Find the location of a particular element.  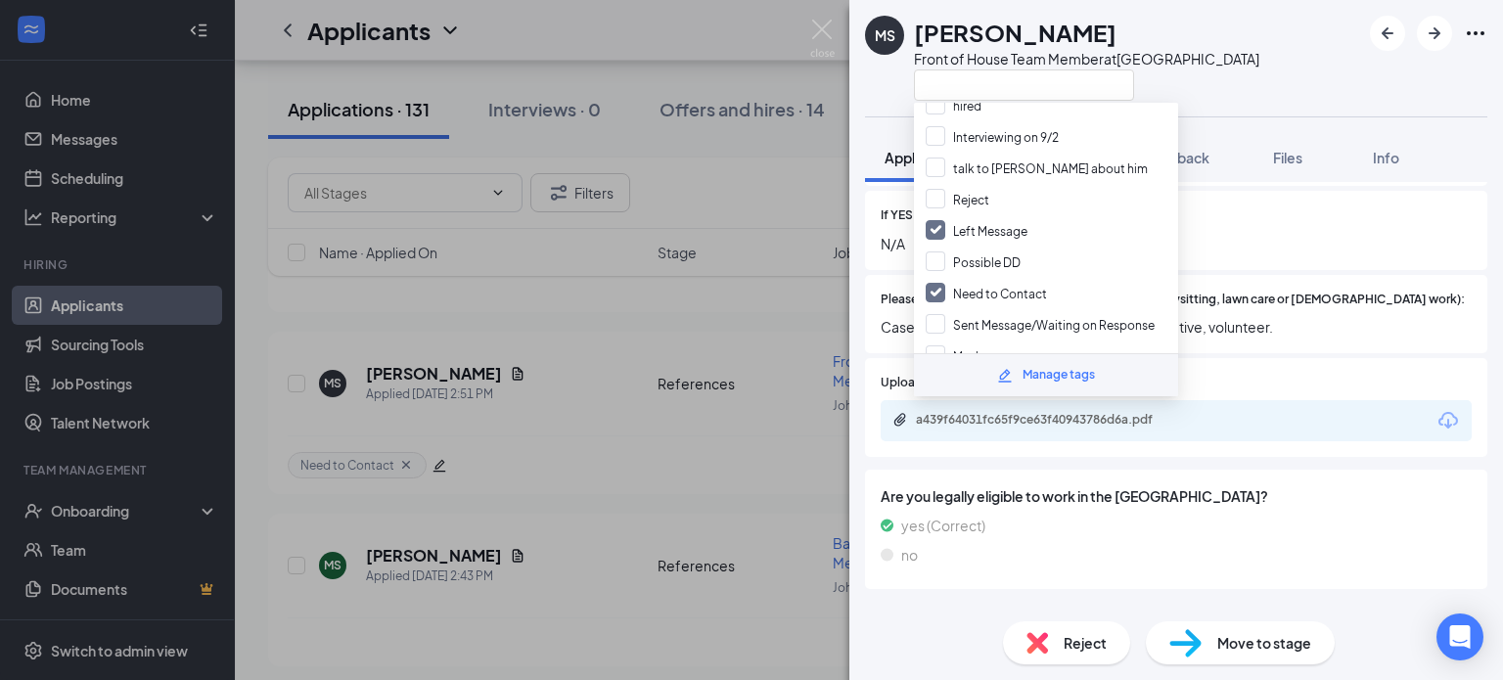

span: Reject is located at coordinates (1085, 643).